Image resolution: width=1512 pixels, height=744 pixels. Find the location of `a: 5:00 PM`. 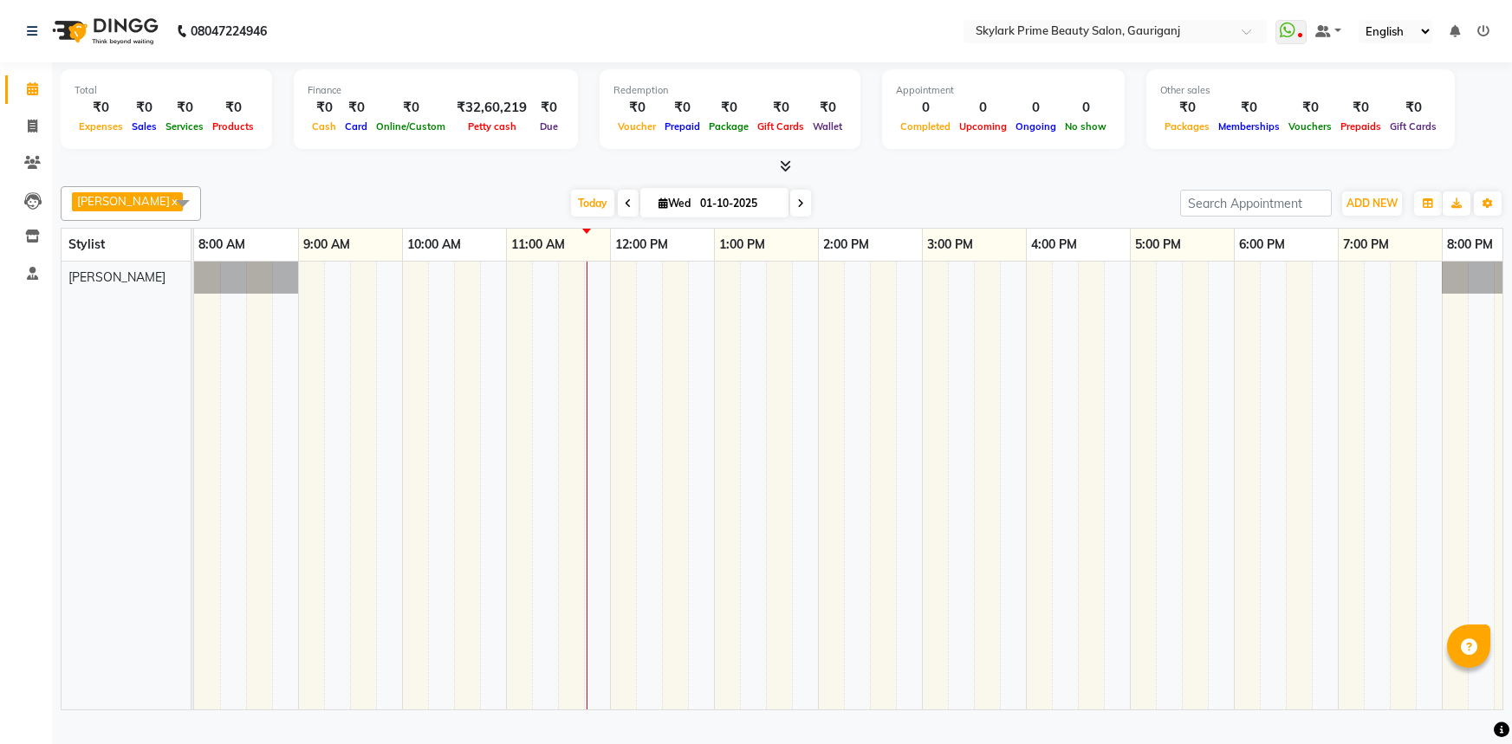

a: 5:00 PM is located at coordinates (1158, 244).